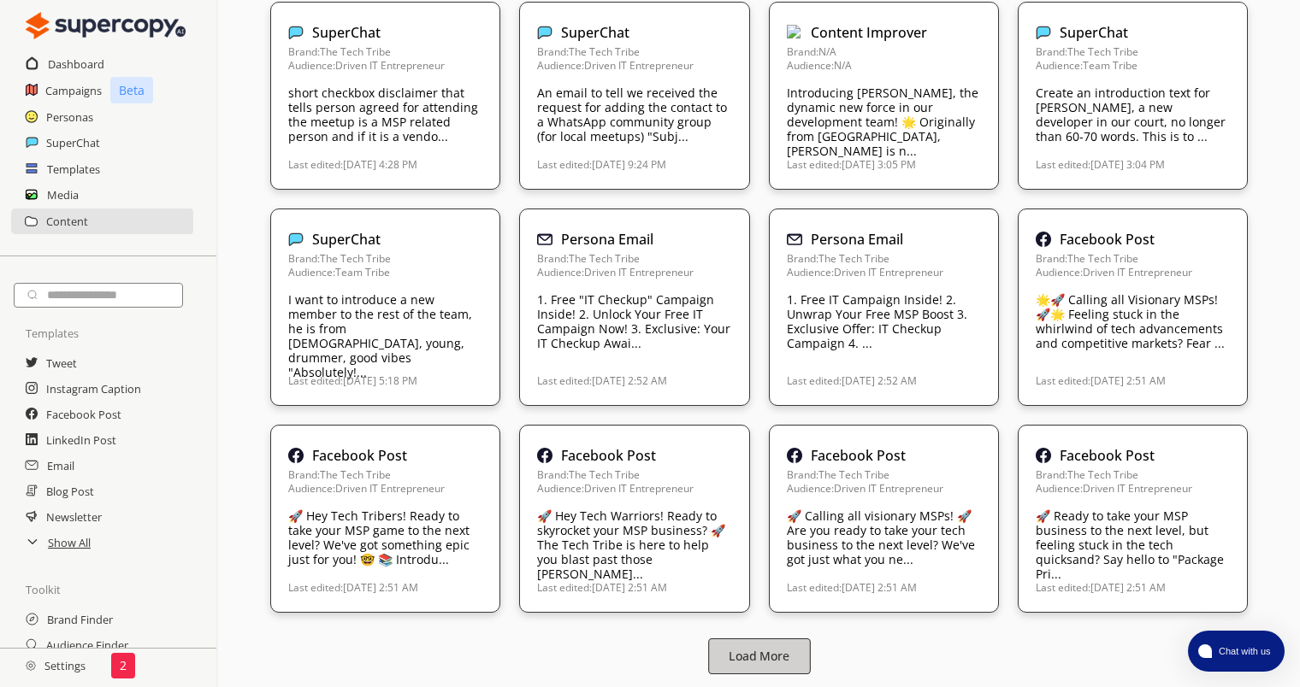  What do you see at coordinates (74, 91) in the screenshot?
I see `a: Campaigns` at bounding box center [74, 91].